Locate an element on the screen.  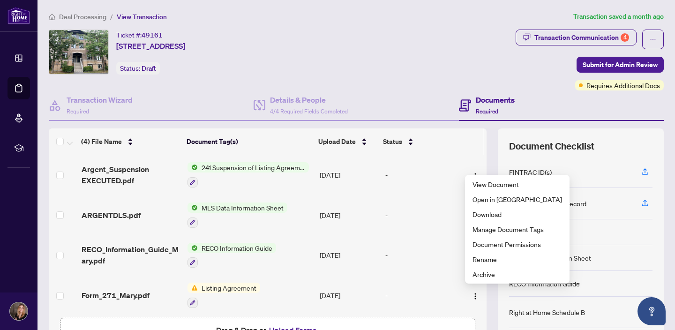
span: ARGENTDLS.pdf is located at coordinates (111, 215).